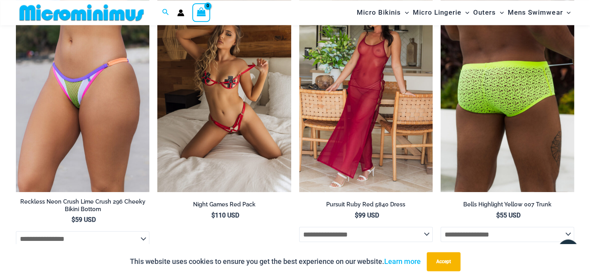  I want to click on span: Outers, so click(484, 12).